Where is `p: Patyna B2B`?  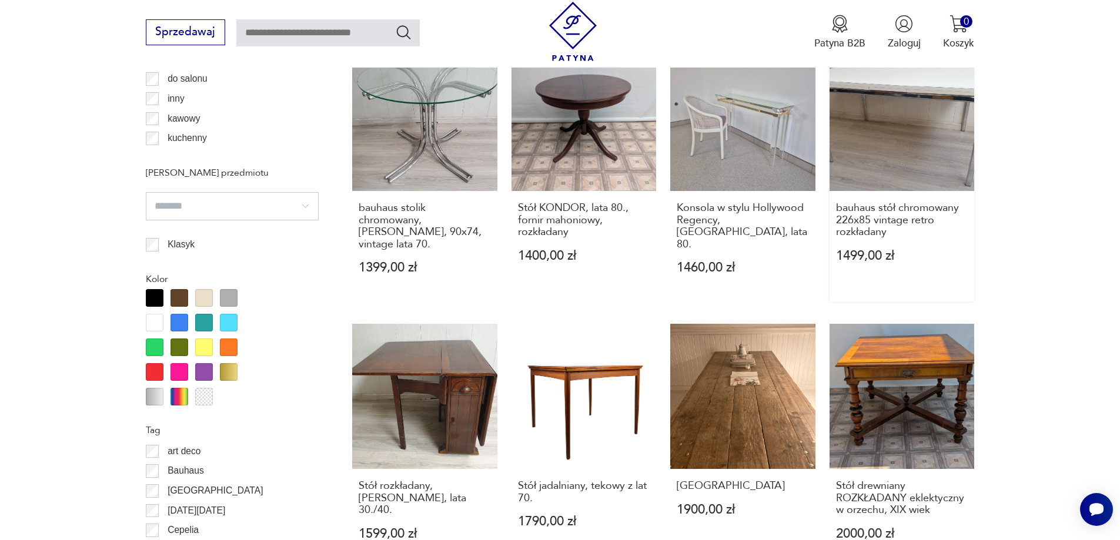 p: Patyna B2B is located at coordinates (839, 43).